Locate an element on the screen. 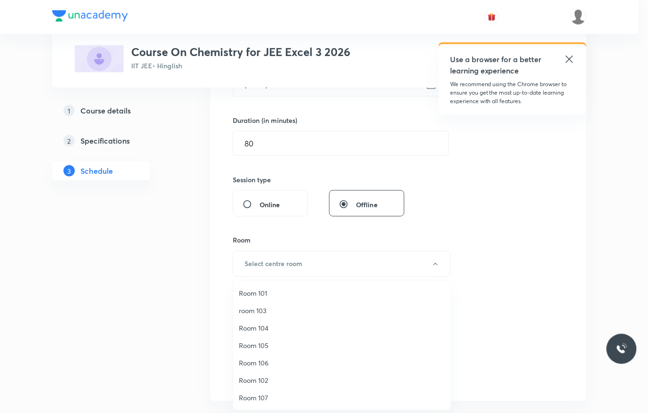 This screenshot has height=413, width=648. span: Room 105 is located at coordinates (342, 345).